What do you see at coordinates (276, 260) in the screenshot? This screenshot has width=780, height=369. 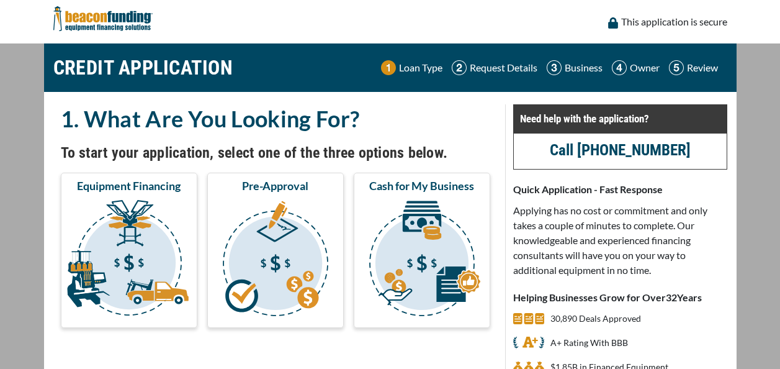 I see `img: Pre-Approval` at bounding box center [276, 260].